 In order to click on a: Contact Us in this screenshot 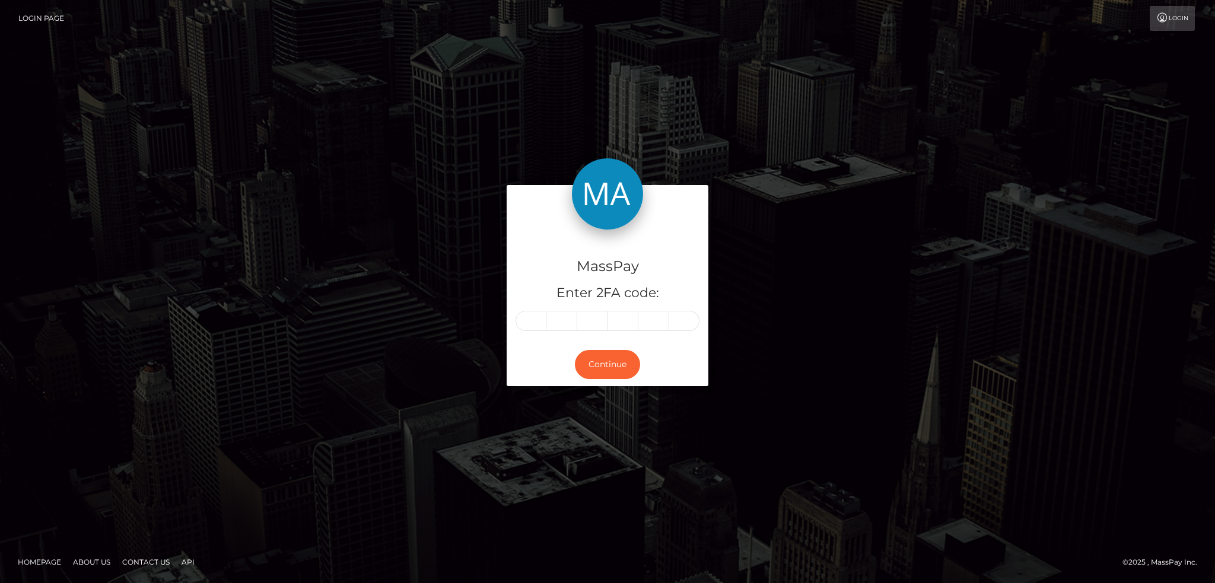, I will do `click(146, 562)`.